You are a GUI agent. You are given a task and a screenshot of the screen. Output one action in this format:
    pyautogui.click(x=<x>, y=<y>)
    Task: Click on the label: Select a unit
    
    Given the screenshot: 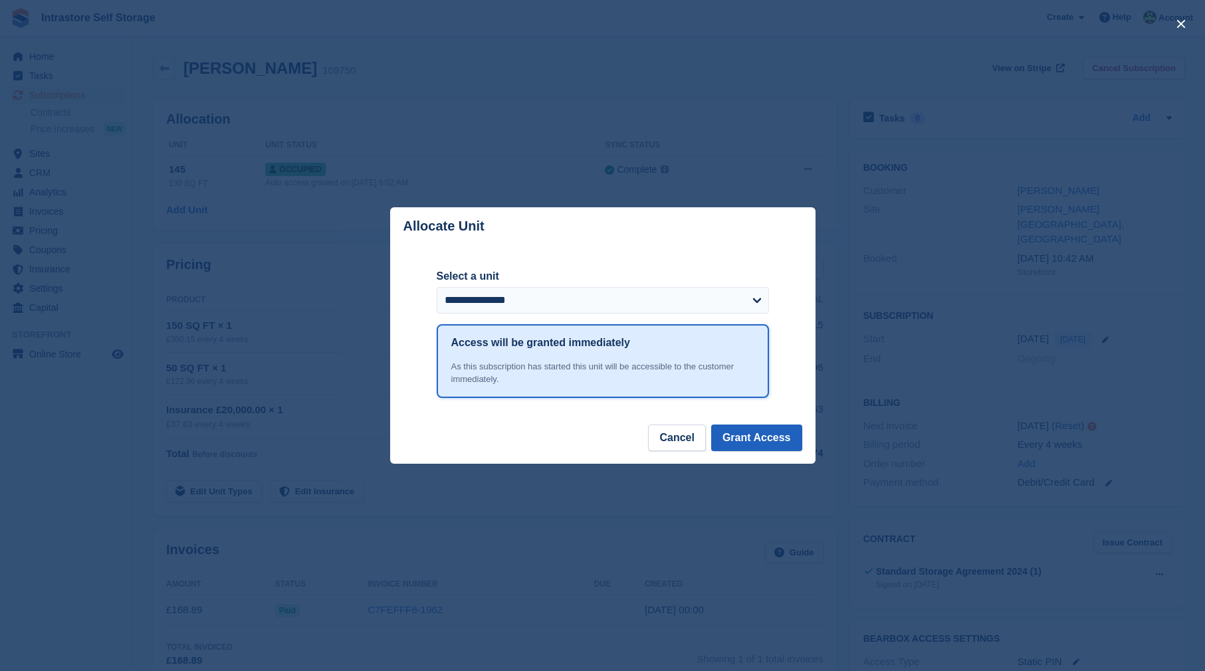 What is the action you would take?
    pyautogui.click(x=603, y=276)
    